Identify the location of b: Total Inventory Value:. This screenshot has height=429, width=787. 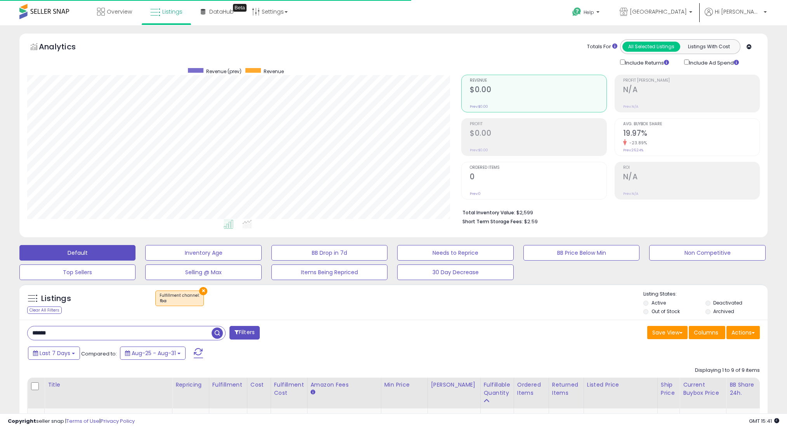
(489, 212).